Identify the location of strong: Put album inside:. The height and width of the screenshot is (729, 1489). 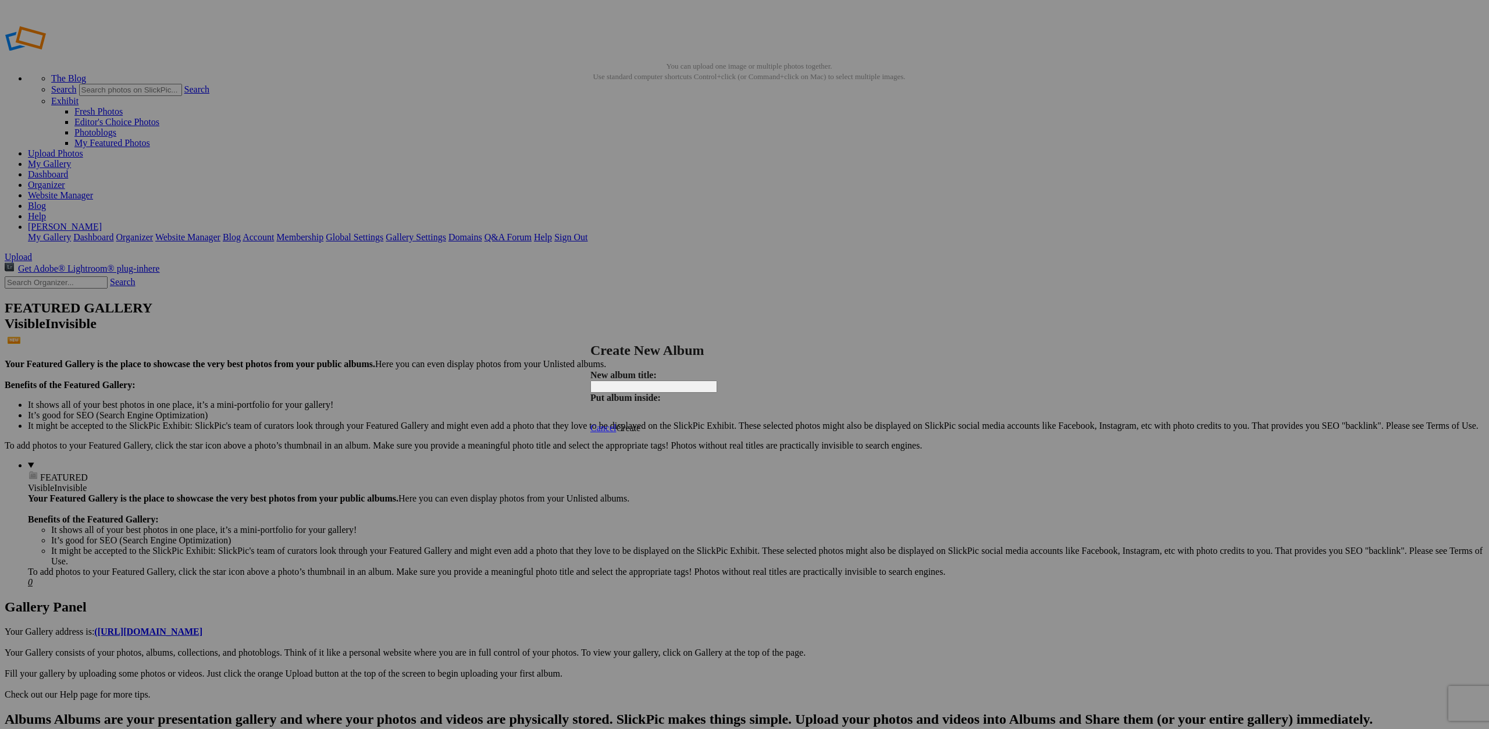
(625, 397).